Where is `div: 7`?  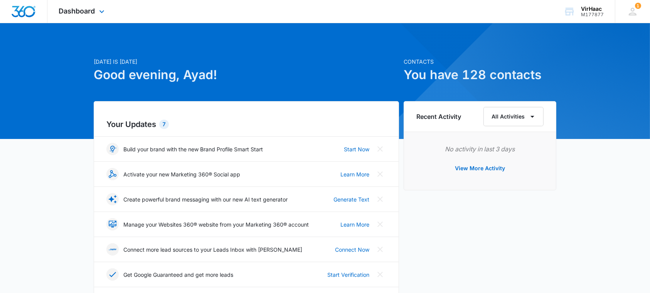
div: 7 is located at coordinates (164, 124).